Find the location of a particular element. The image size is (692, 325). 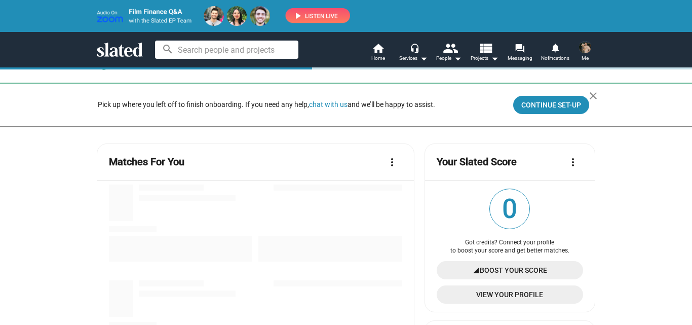

a: Home is located at coordinates (378, 53).